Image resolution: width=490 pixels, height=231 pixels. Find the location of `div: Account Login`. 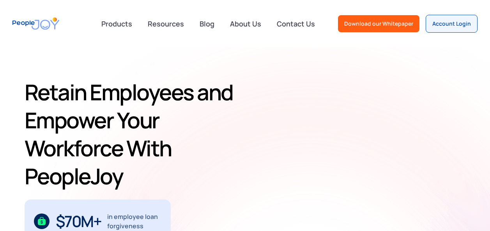

div: Account Login is located at coordinates (451, 24).